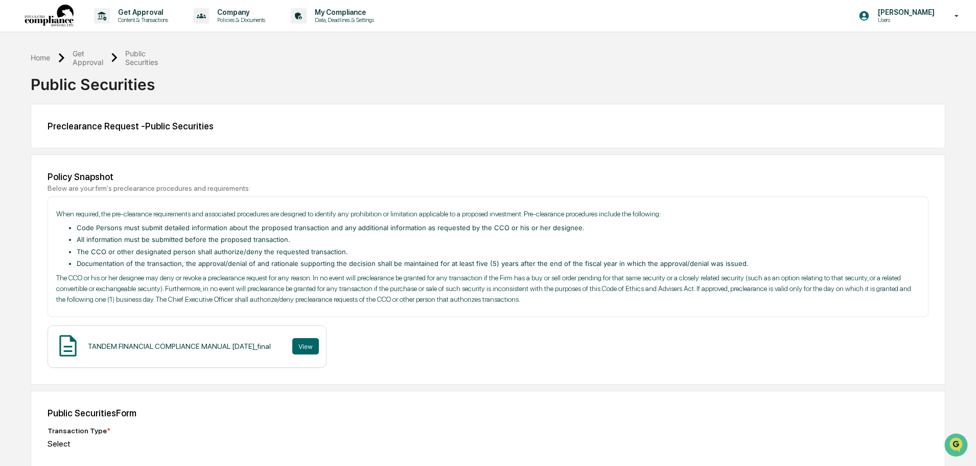 This screenshot has width=976, height=466. Describe the element at coordinates (498, 264) in the screenshot. I see `li: Documentation of the transaction, the approval/denial of and rationale supporting the decision sh...` at that location.